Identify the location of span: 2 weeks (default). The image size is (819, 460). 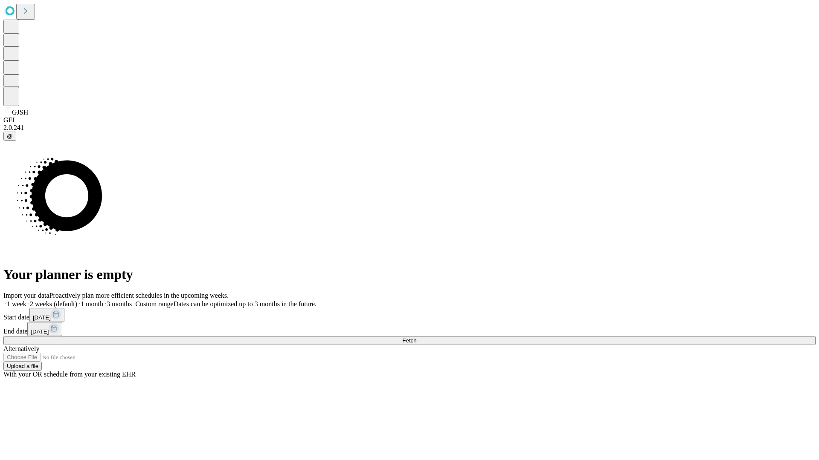
(53, 304).